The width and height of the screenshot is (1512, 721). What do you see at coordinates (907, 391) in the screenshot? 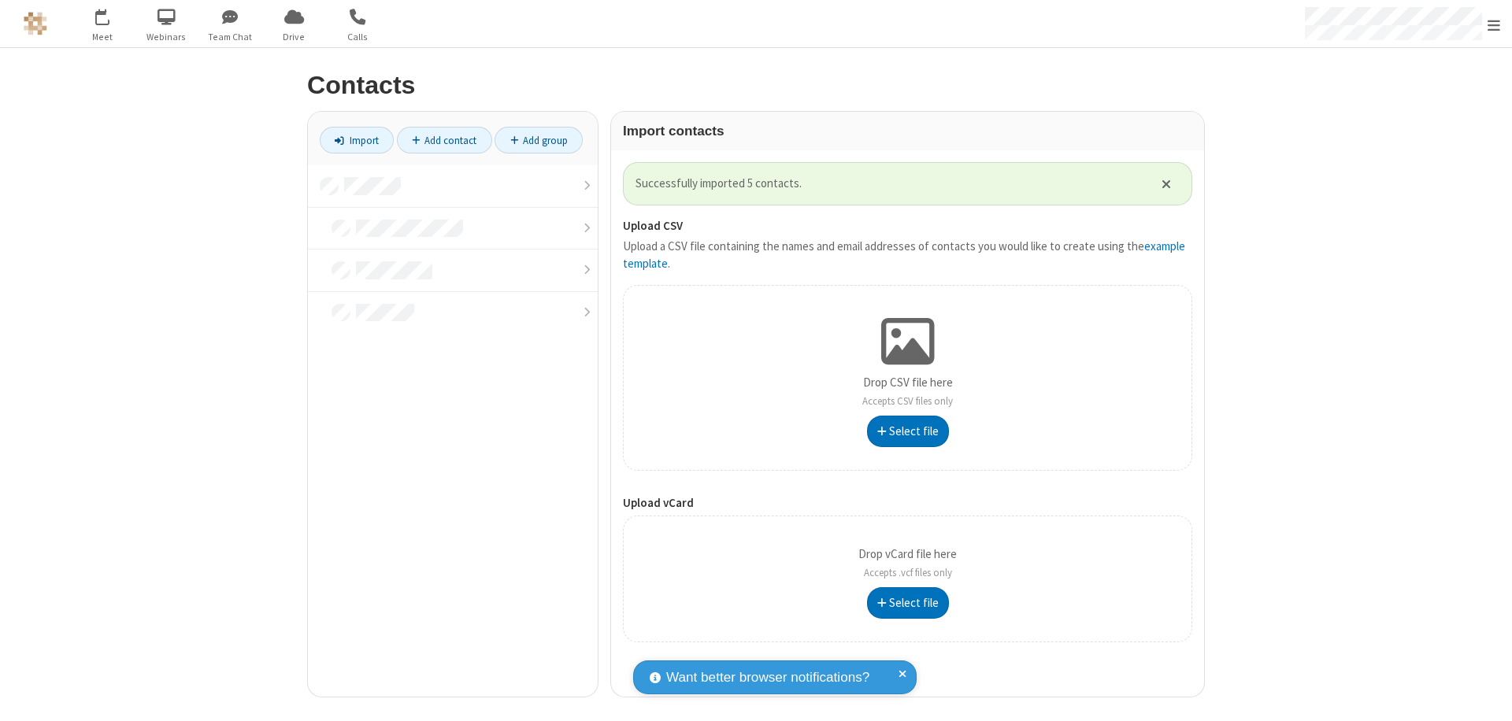
I see `p: Drop CSV file here` at bounding box center [907, 391].